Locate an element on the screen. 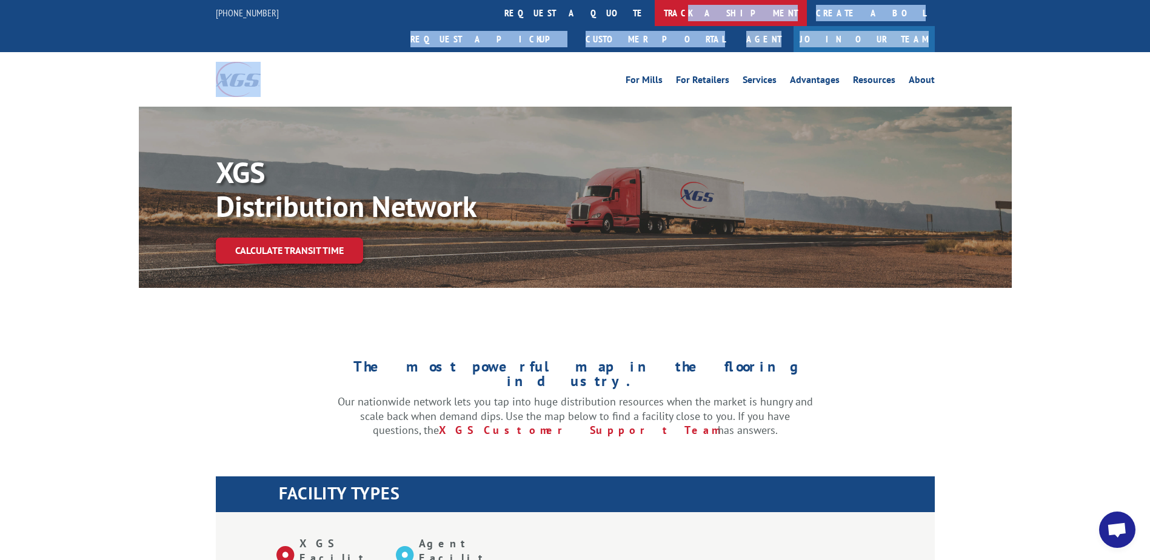  a: XGS Customer Support Team is located at coordinates (578, 430).